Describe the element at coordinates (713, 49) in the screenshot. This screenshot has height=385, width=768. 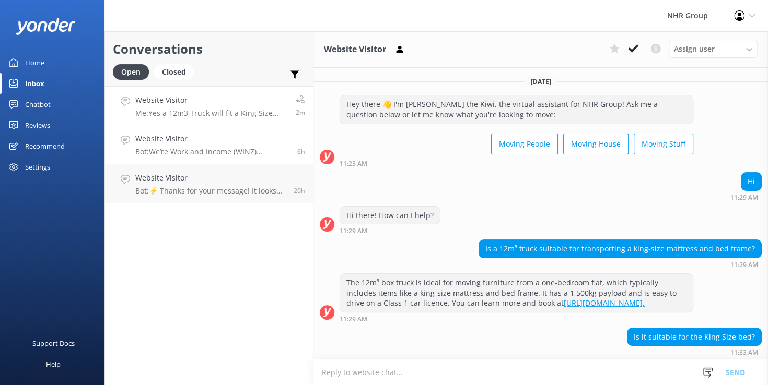
I see `div: Assign User` at that location.